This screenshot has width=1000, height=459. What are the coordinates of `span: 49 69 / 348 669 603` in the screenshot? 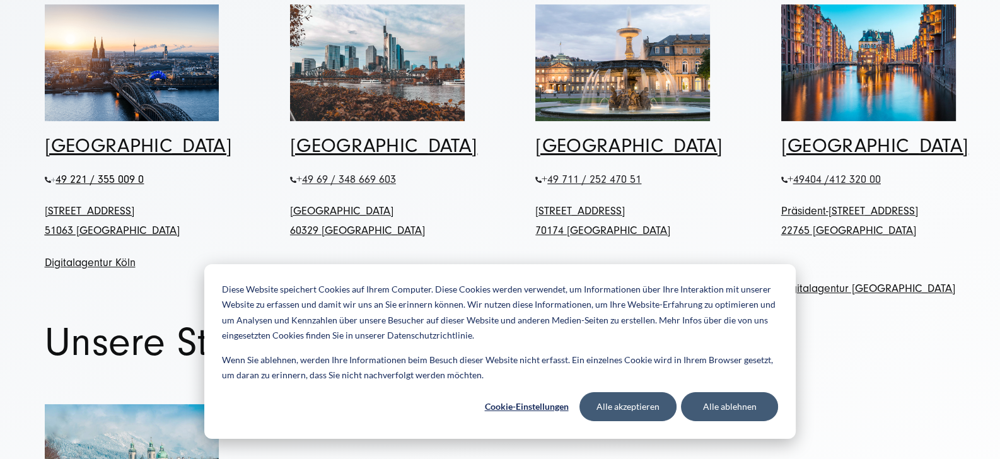 It's located at (349, 179).